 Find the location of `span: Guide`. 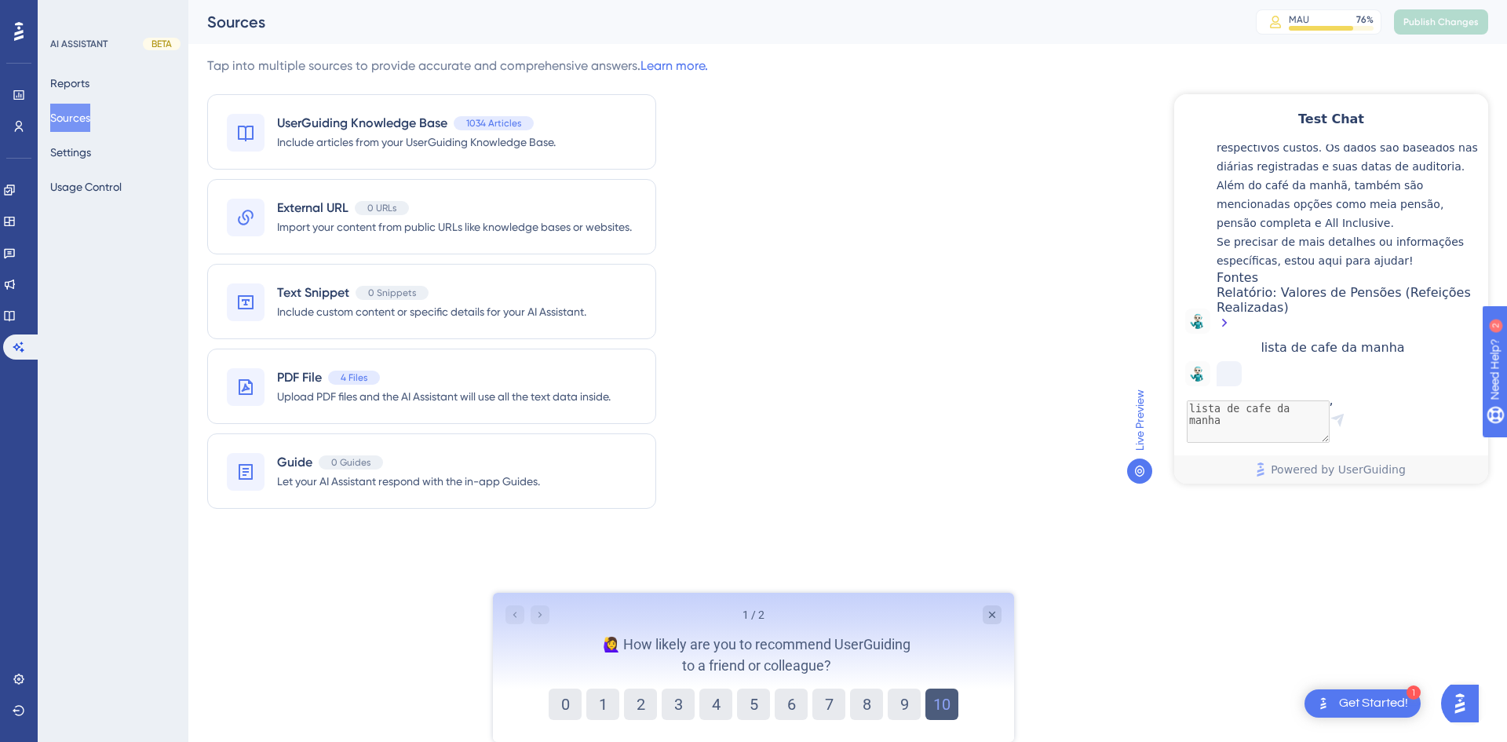

span: Guide is located at coordinates (294, 462).